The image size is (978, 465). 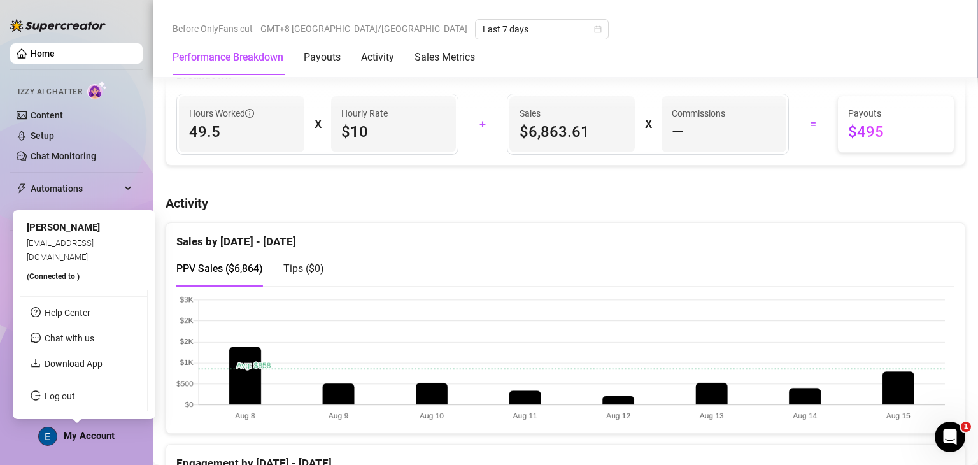 I want to click on span: My Account, so click(x=89, y=436).